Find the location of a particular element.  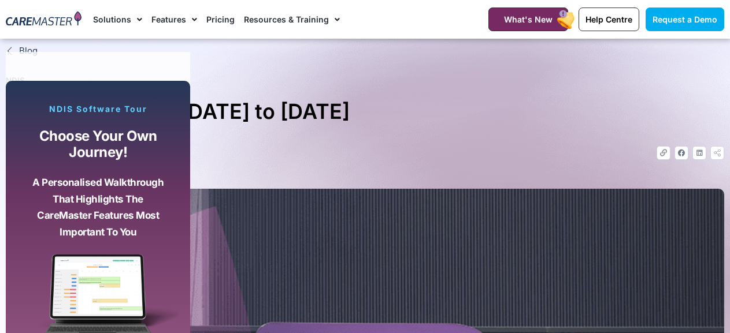

a: Help Centre is located at coordinates (609, 19).